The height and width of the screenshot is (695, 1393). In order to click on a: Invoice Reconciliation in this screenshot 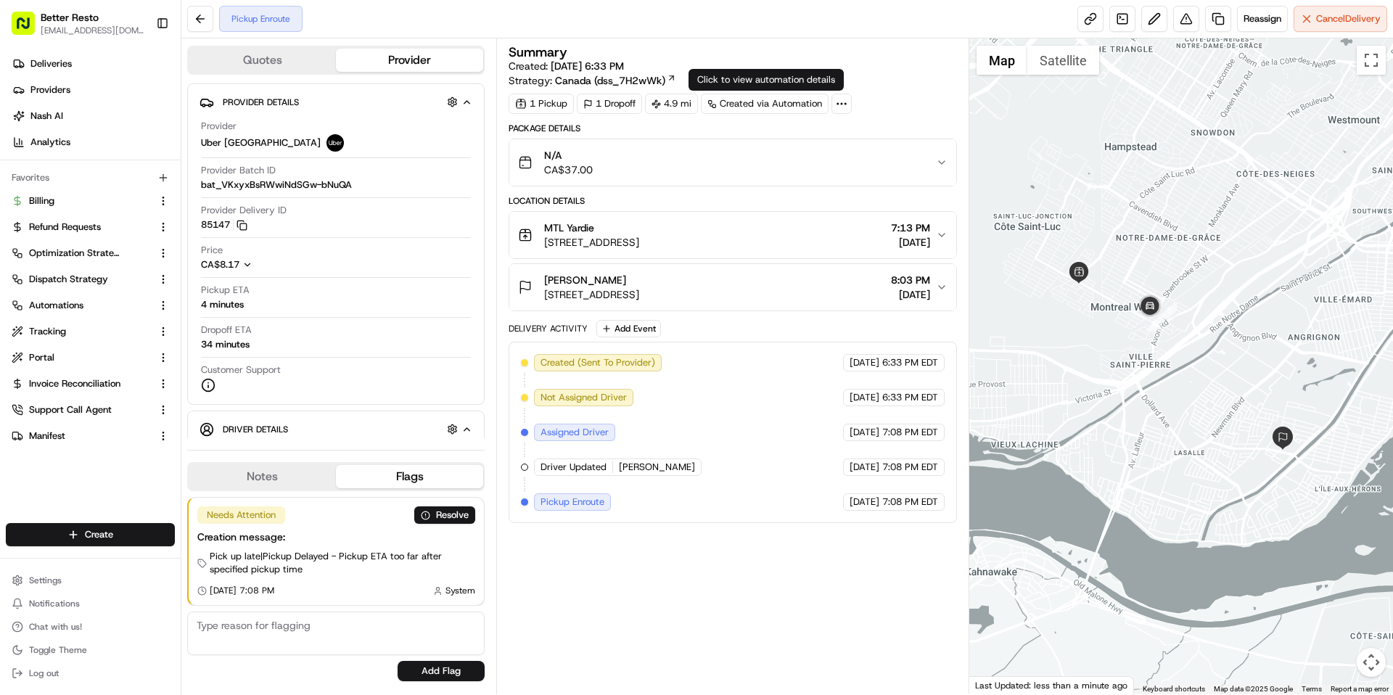, I will do `click(81, 384)`.